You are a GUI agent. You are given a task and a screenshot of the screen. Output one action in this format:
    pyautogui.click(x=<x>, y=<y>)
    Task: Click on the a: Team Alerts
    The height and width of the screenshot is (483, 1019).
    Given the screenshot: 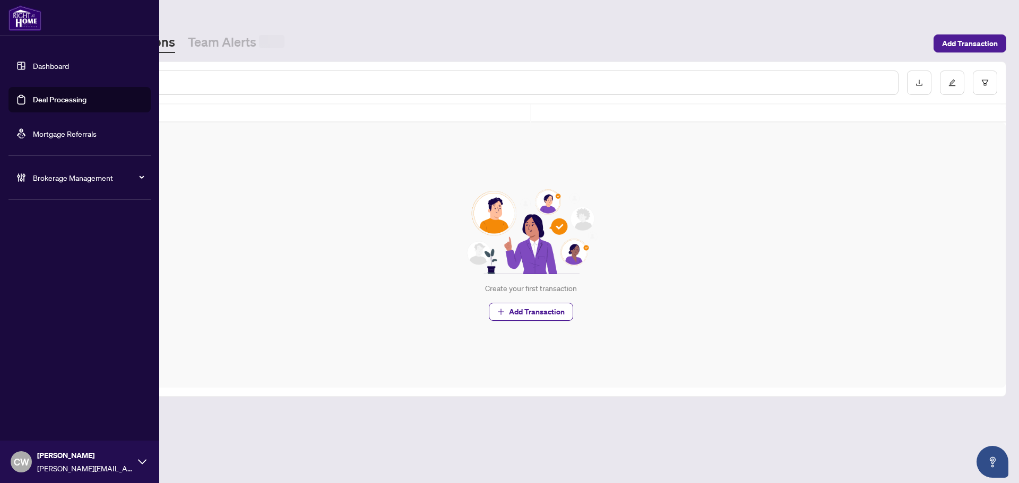 What is the action you would take?
    pyautogui.click(x=236, y=43)
    